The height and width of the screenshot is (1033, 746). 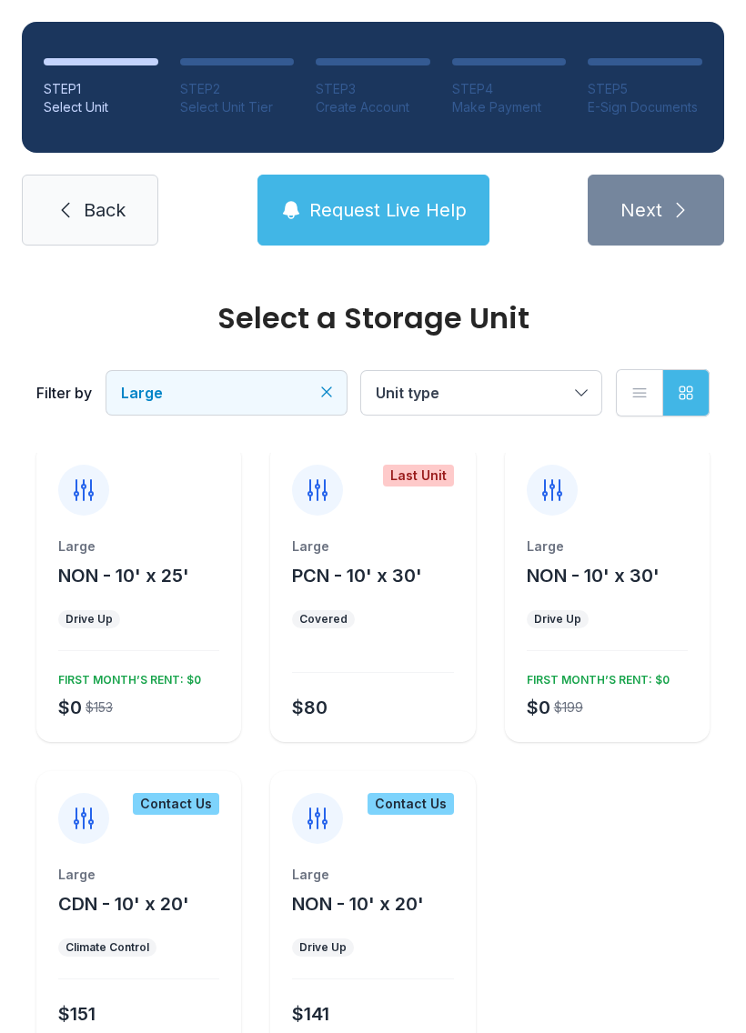 I want to click on span: Unit type, so click(x=408, y=393).